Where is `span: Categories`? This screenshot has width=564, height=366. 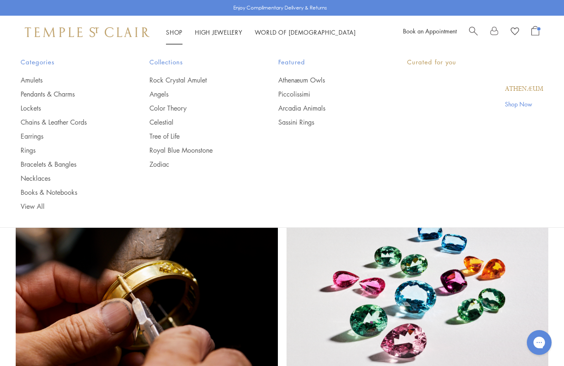
span: Categories is located at coordinates (69, 62).